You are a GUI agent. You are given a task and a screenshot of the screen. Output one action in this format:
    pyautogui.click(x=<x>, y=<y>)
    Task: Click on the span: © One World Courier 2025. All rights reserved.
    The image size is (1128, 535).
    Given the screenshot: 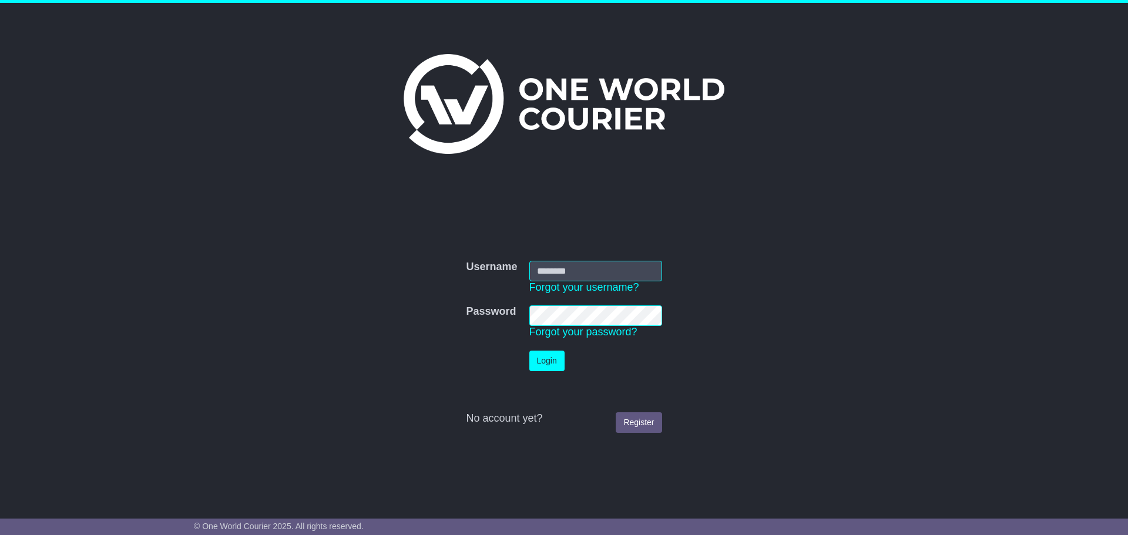 What is the action you would take?
    pyautogui.click(x=279, y=527)
    